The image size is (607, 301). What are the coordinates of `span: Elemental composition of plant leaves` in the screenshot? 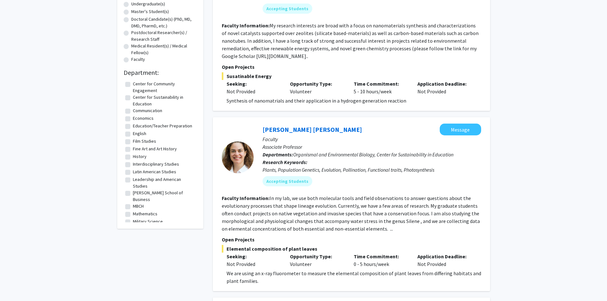 It's located at (351, 249).